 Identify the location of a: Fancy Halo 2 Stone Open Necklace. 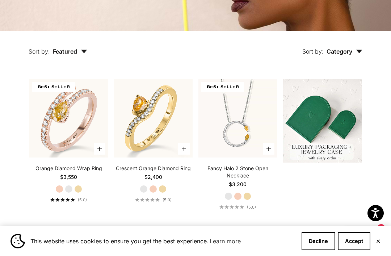
(238, 172).